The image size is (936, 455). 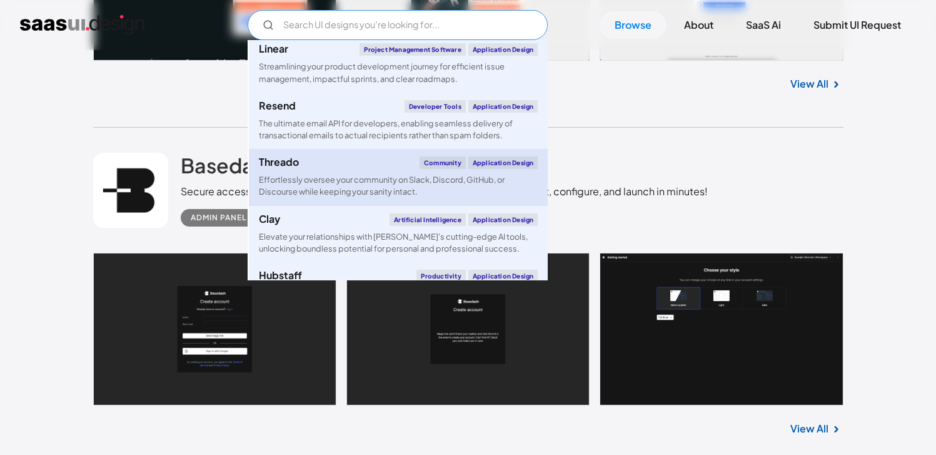 What do you see at coordinates (764, 25) in the screenshot?
I see `a: SaaS Ai` at bounding box center [764, 25].